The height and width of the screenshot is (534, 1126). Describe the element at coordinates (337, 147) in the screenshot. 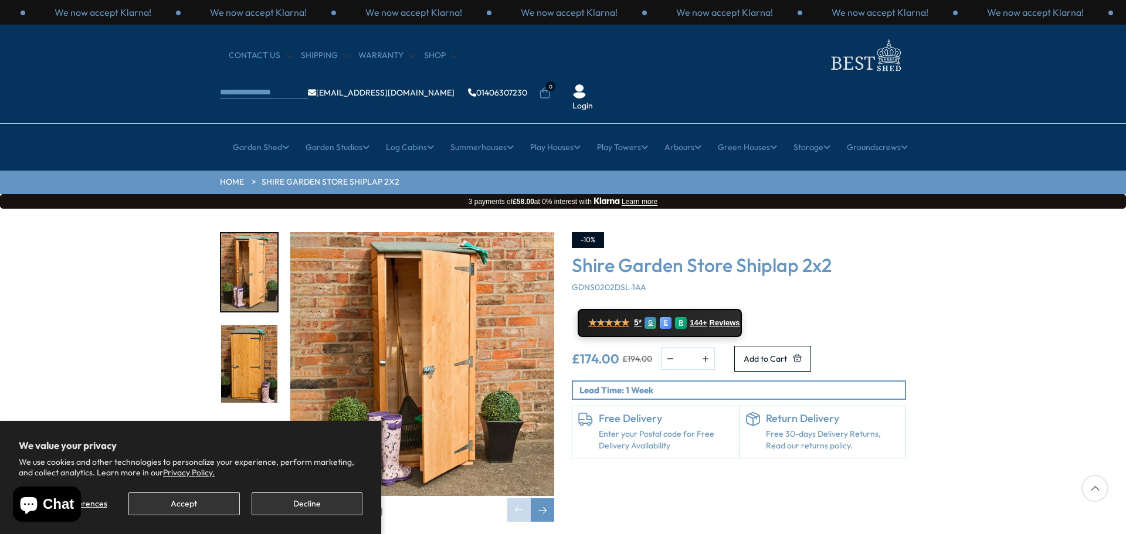

I see `a: Garden Studios` at that location.